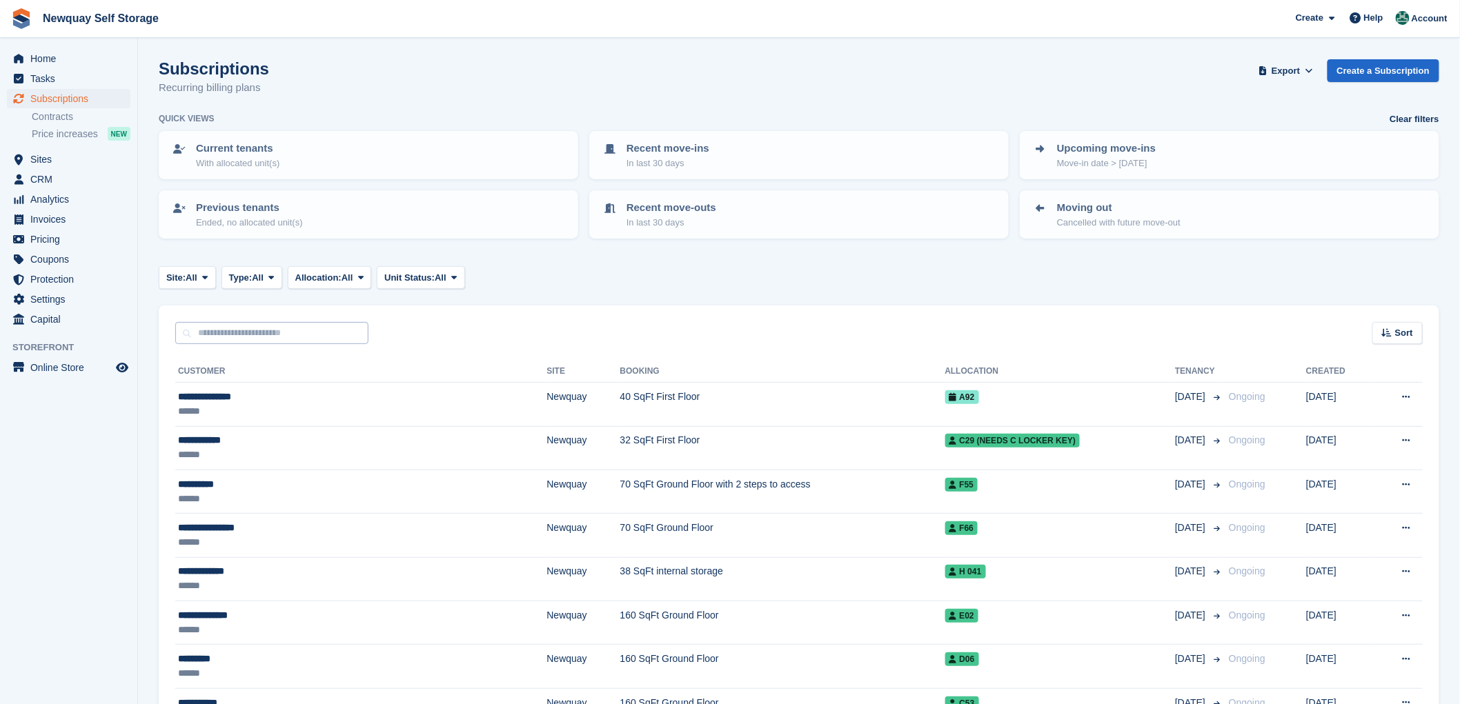  I want to click on span: Invoices, so click(72, 219).